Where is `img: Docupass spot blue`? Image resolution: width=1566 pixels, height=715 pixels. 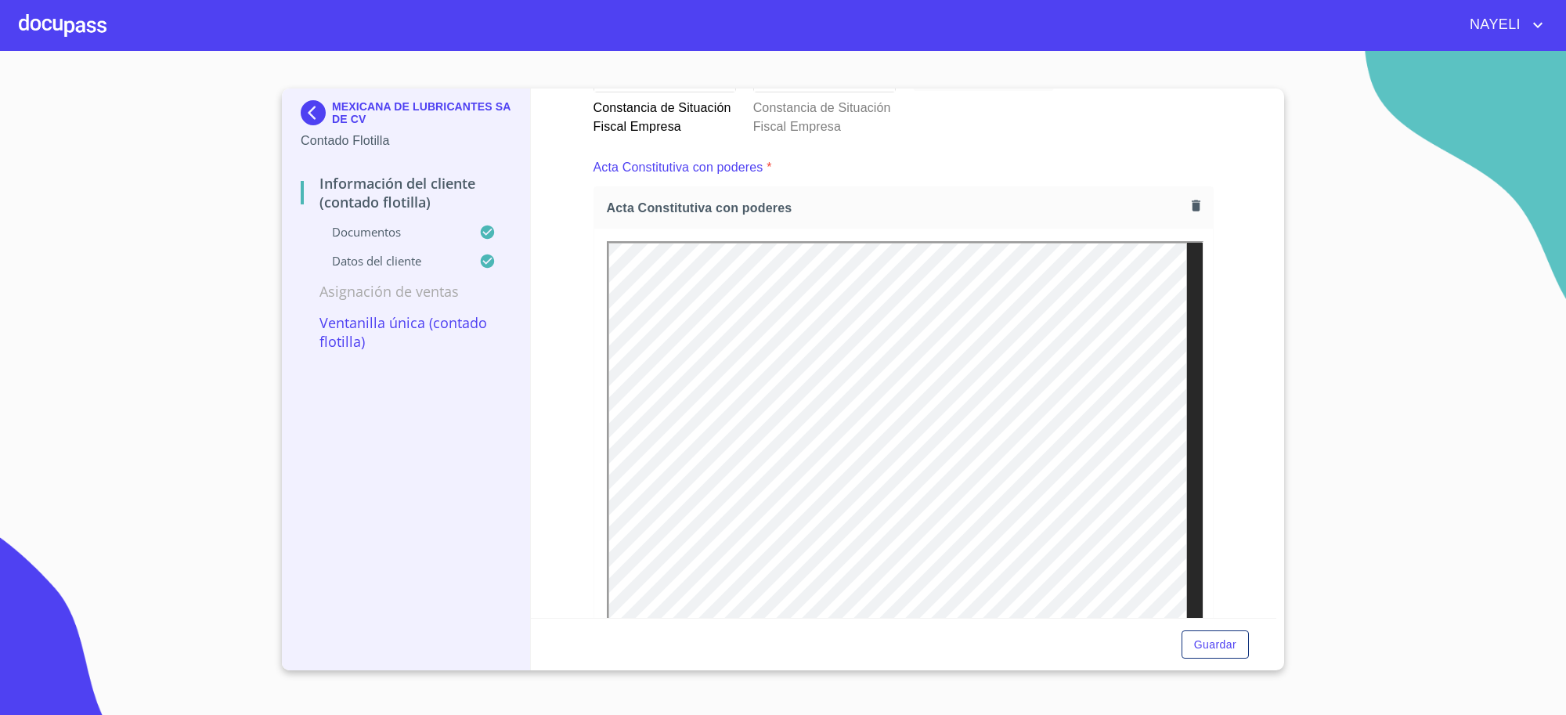
img: Docupass spot blue is located at coordinates (316, 113).